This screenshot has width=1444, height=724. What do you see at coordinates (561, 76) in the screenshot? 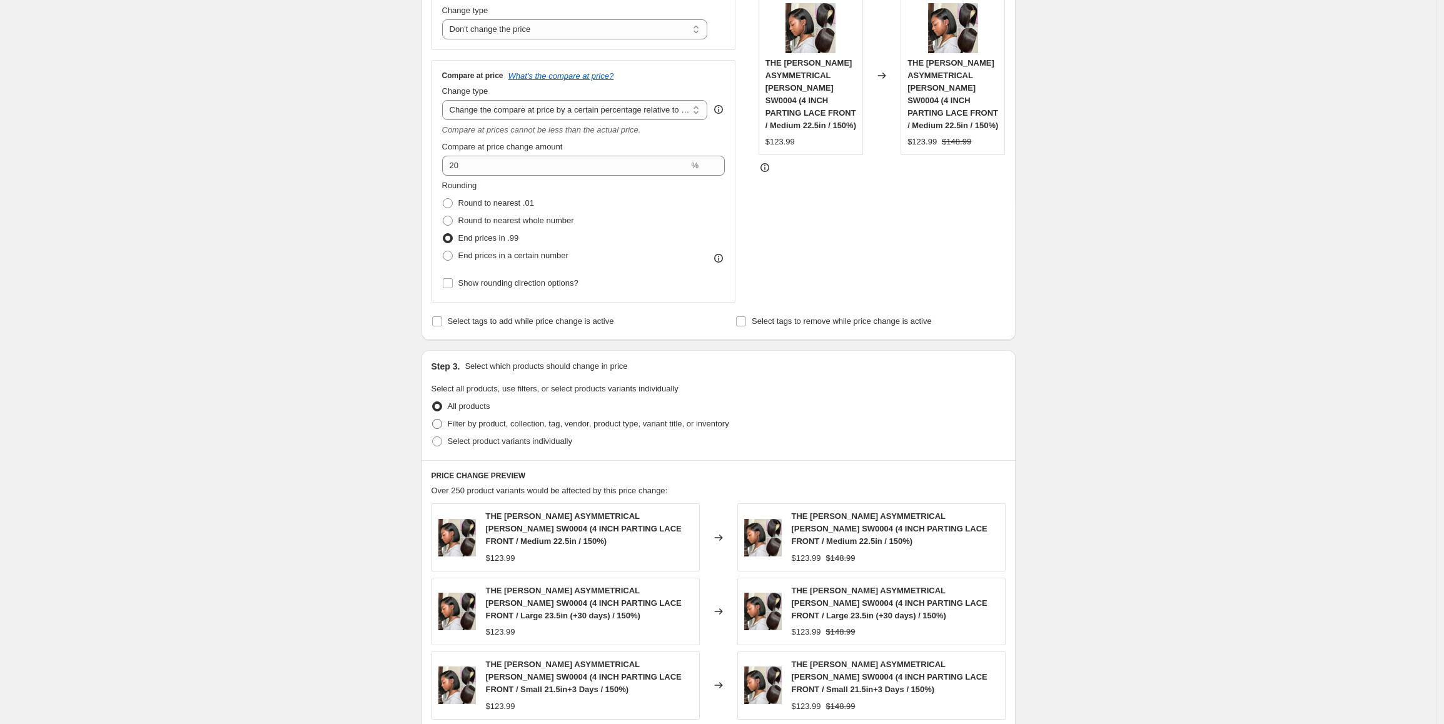
I see `button: What's the compare at price?` at bounding box center [561, 76].